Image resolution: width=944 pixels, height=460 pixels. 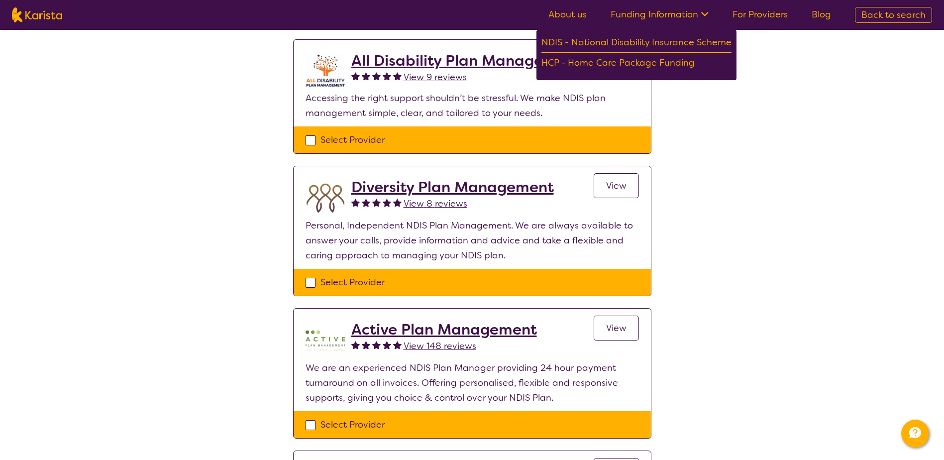 I want to click on a: Blog, so click(x=821, y=14).